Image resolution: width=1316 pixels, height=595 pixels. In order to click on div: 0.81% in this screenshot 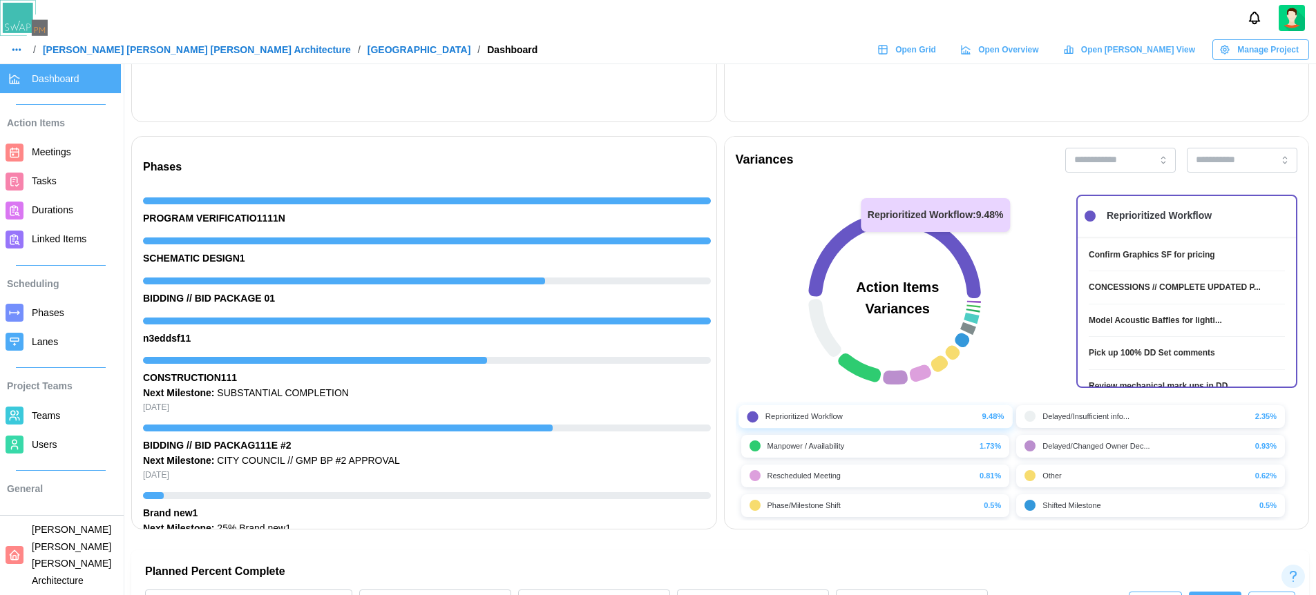, I will do `click(990, 476)`.